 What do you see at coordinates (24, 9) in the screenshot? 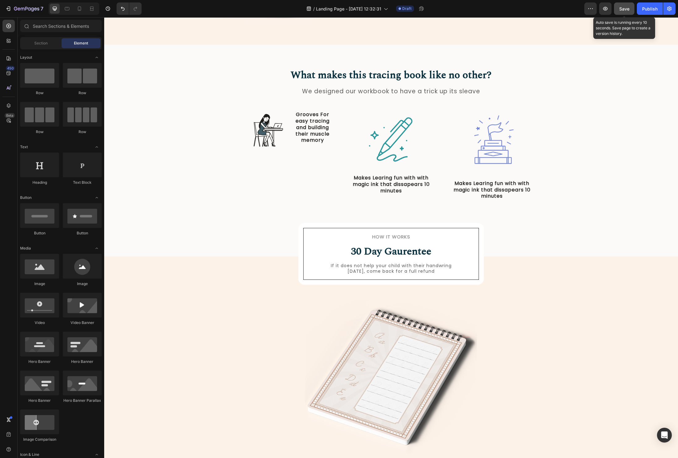
I see `button: 7` at bounding box center [24, 9].